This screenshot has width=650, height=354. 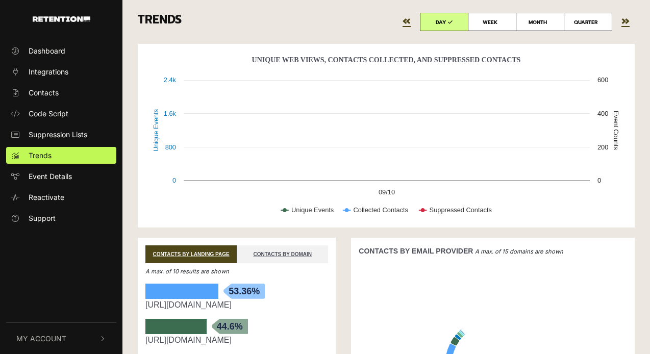 What do you see at coordinates (61, 176) in the screenshot?
I see `a: Event Details` at bounding box center [61, 176].